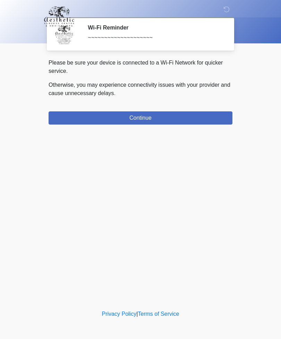  I want to click on p: Otherwise, you may experience connectivity issues with your provider and cause unnecessary delays, so click(141, 89).